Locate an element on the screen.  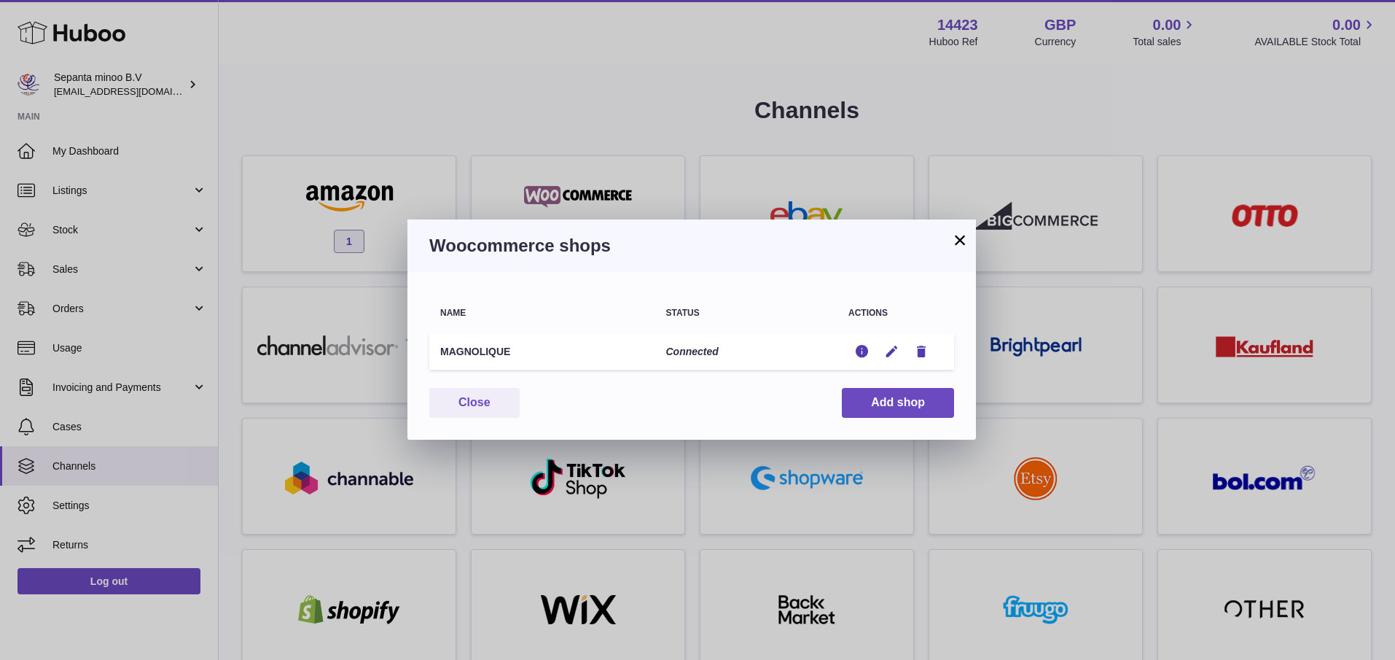
h3: Woocommerce shops is located at coordinates (692, 246).